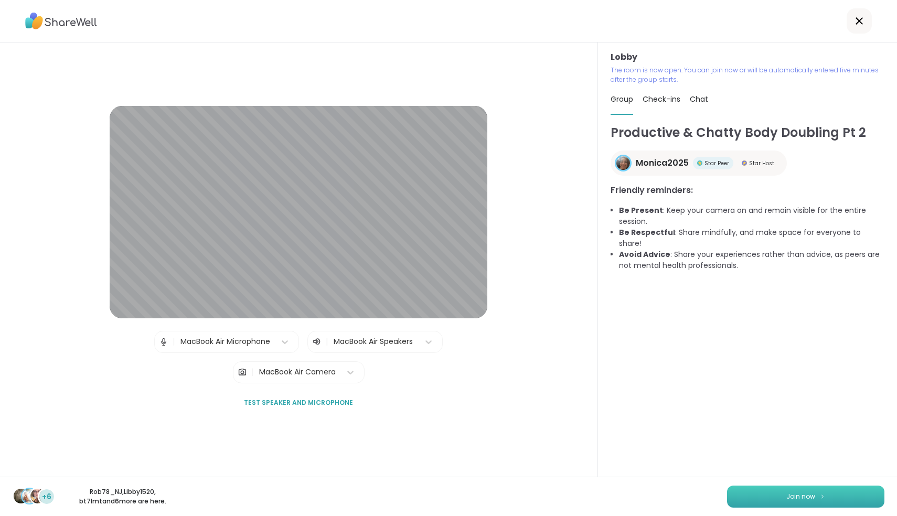 This screenshot has height=516, width=897. I want to click on img: ShareWell Logomark, so click(822, 496).